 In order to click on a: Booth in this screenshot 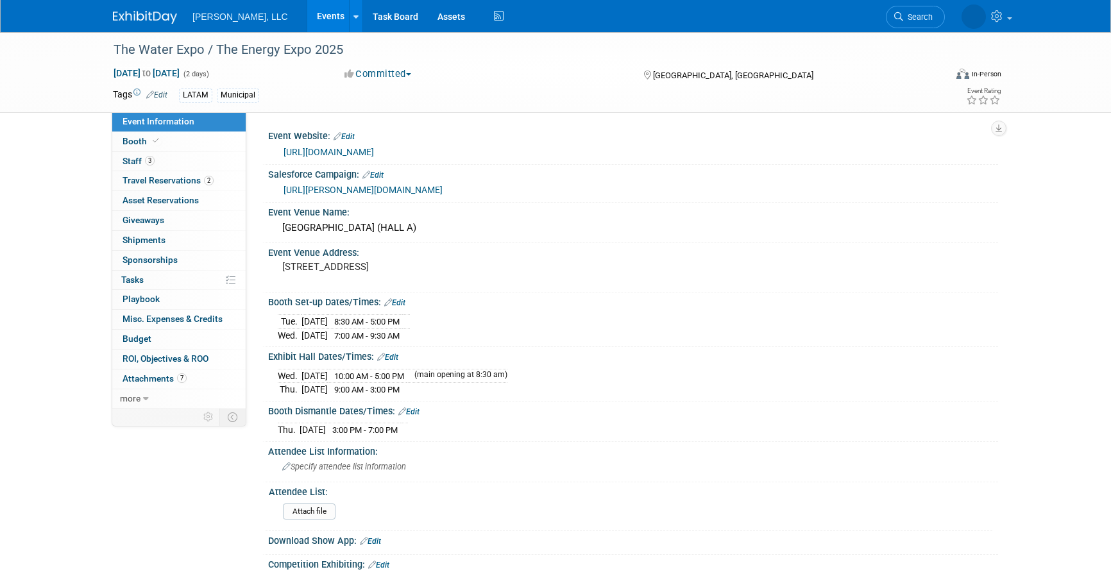, I will do `click(179, 142)`.